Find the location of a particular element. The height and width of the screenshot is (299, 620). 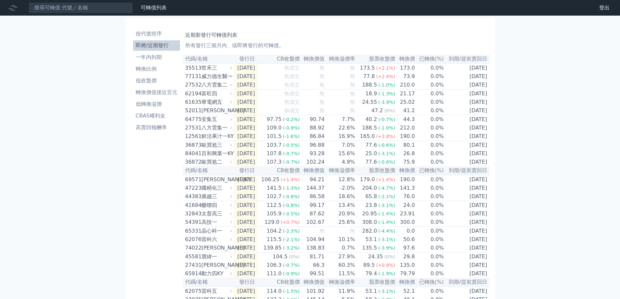

div: 53.1 is located at coordinates (371, 240).